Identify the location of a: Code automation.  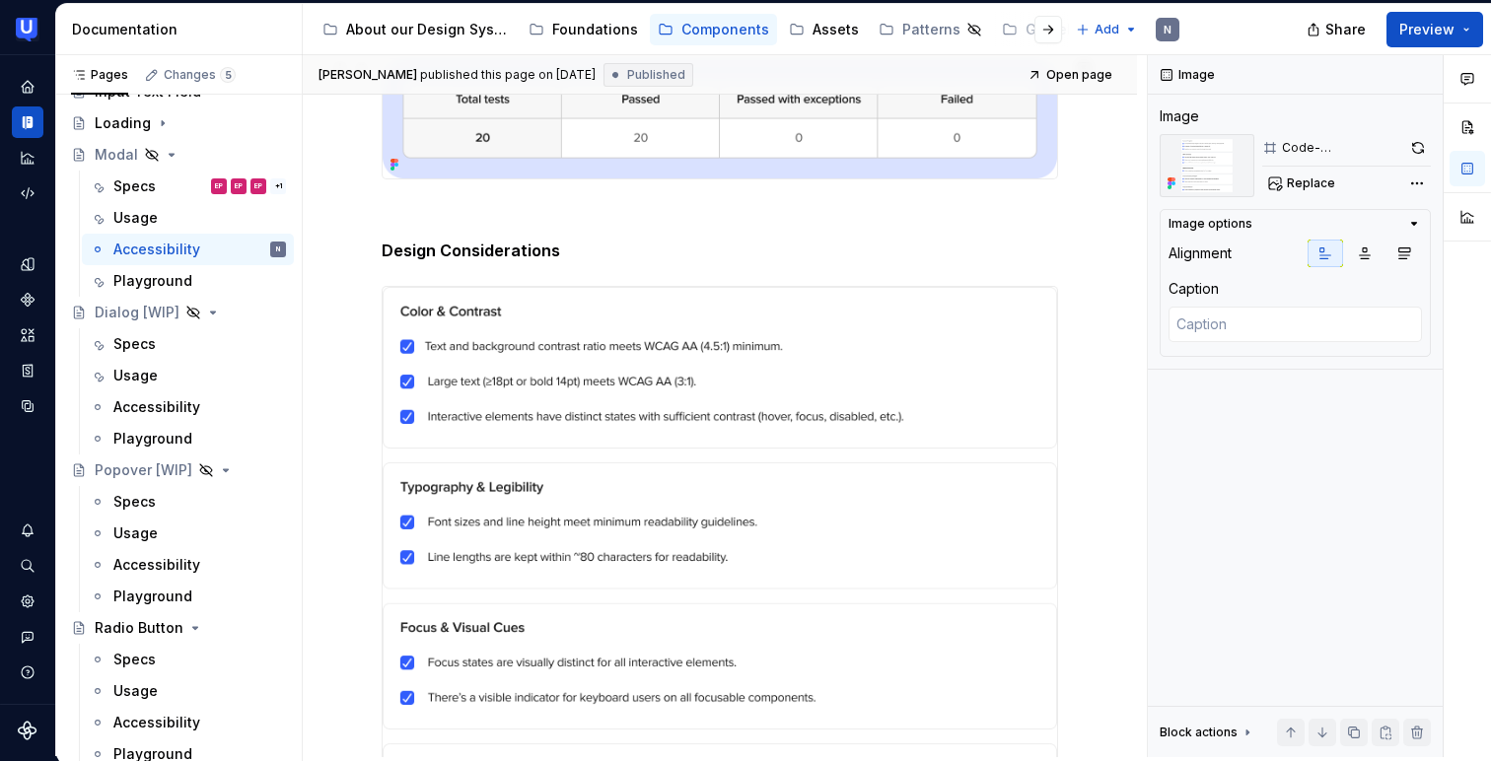
(28, 193).